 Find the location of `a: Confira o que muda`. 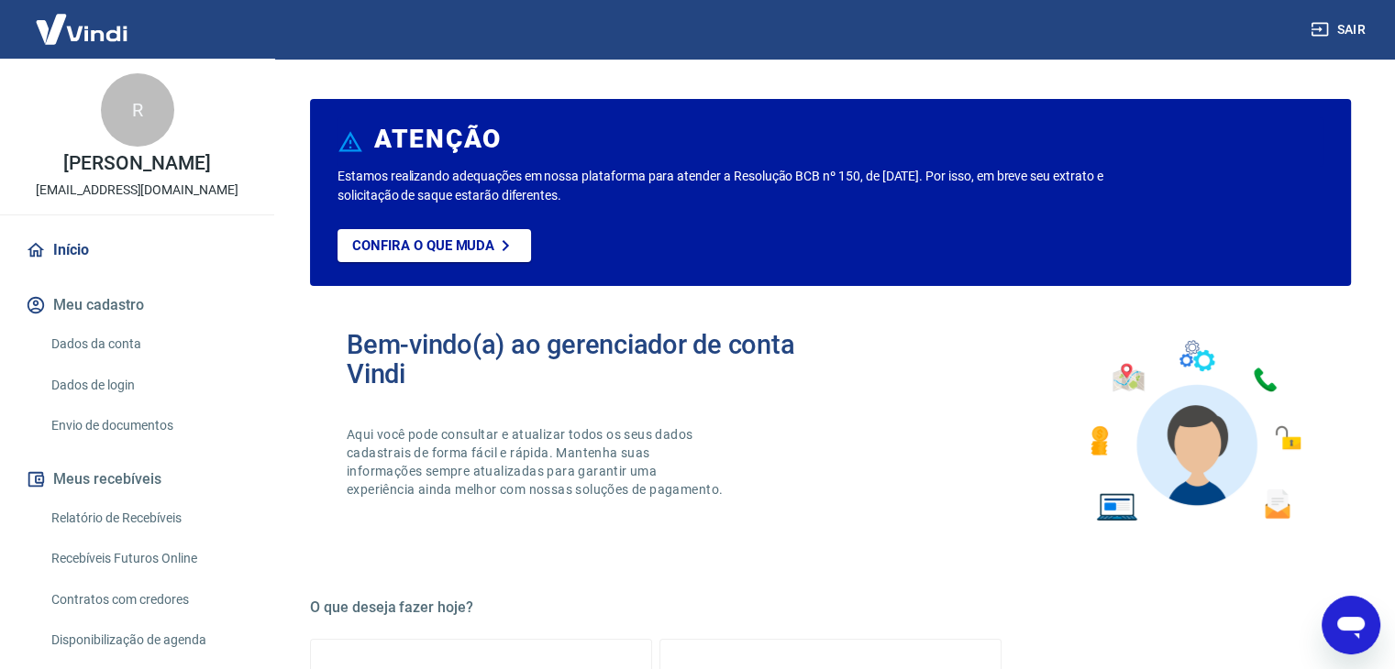

a: Confira o que muda is located at coordinates (434, 246).